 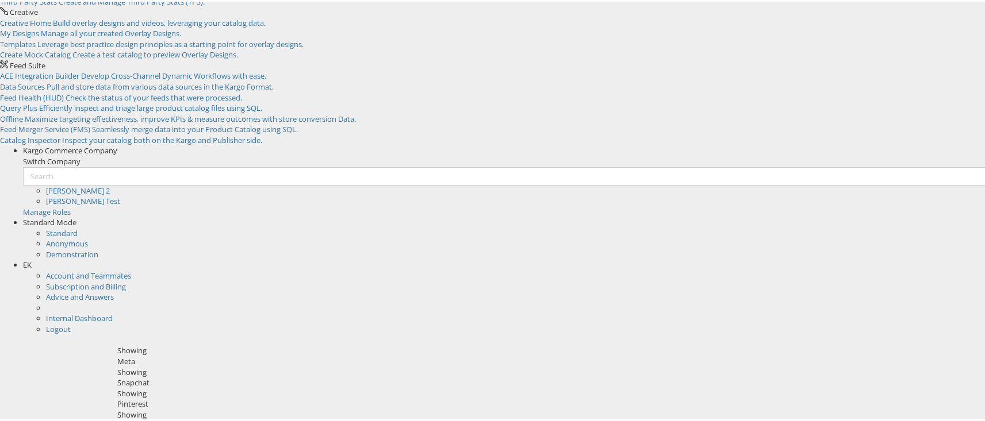 What do you see at coordinates (27, 263) in the screenshot?
I see `span: EK` at bounding box center [27, 263].